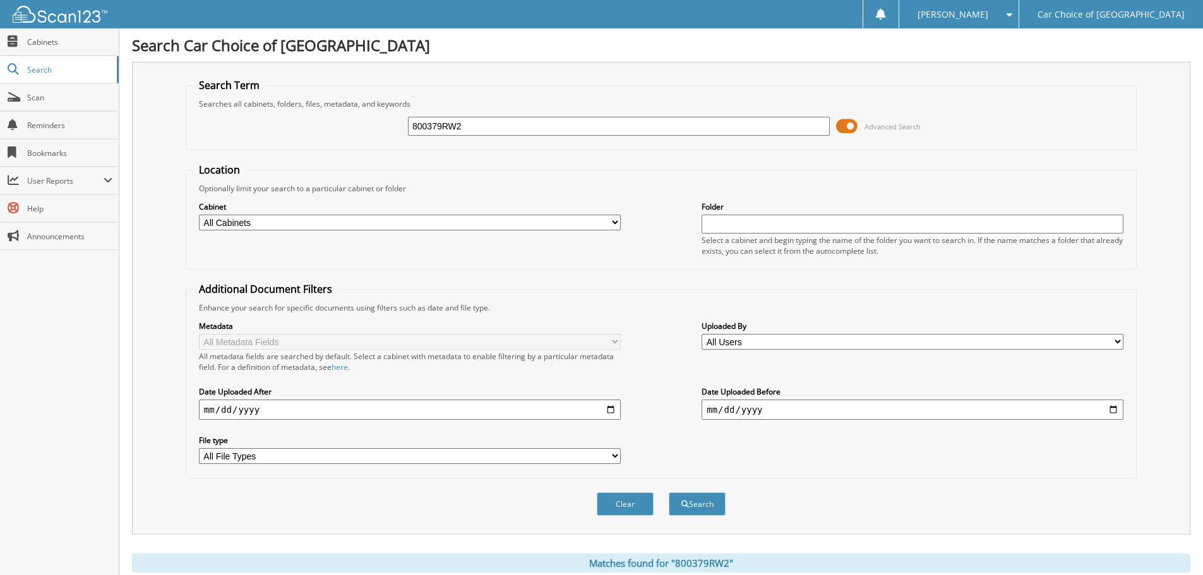 This screenshot has height=575, width=1203. I want to click on span: Bookmarks, so click(69, 153).